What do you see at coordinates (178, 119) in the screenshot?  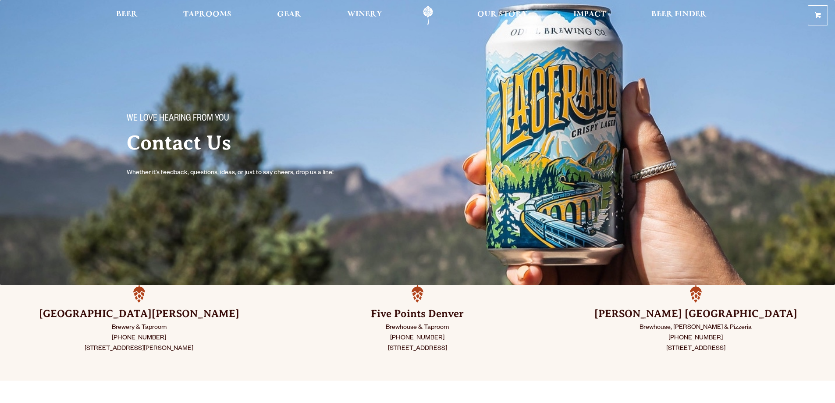 I see `span: We love hearing from you` at bounding box center [178, 119].